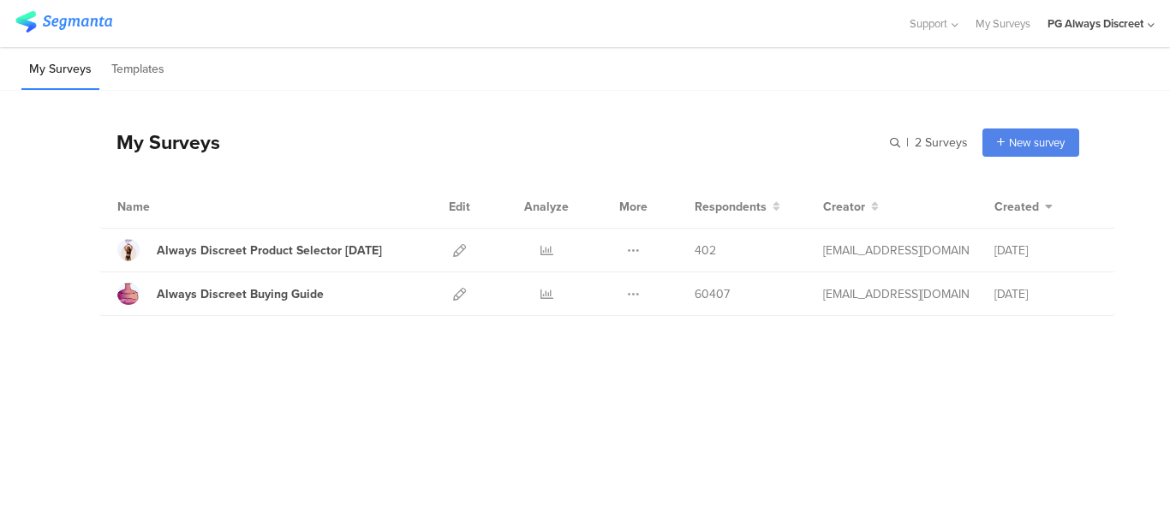 The height and width of the screenshot is (513, 1170). What do you see at coordinates (269, 250) in the screenshot?
I see `div: Always Discreet Product Selector June 2024` at bounding box center [269, 250].